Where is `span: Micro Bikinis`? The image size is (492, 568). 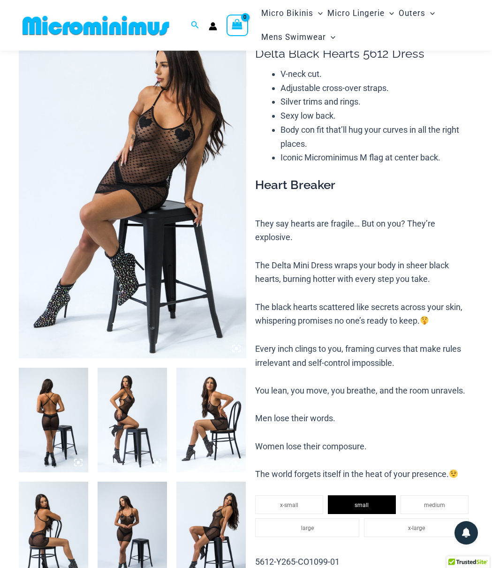 span: Micro Bikinis is located at coordinates (287, 13).